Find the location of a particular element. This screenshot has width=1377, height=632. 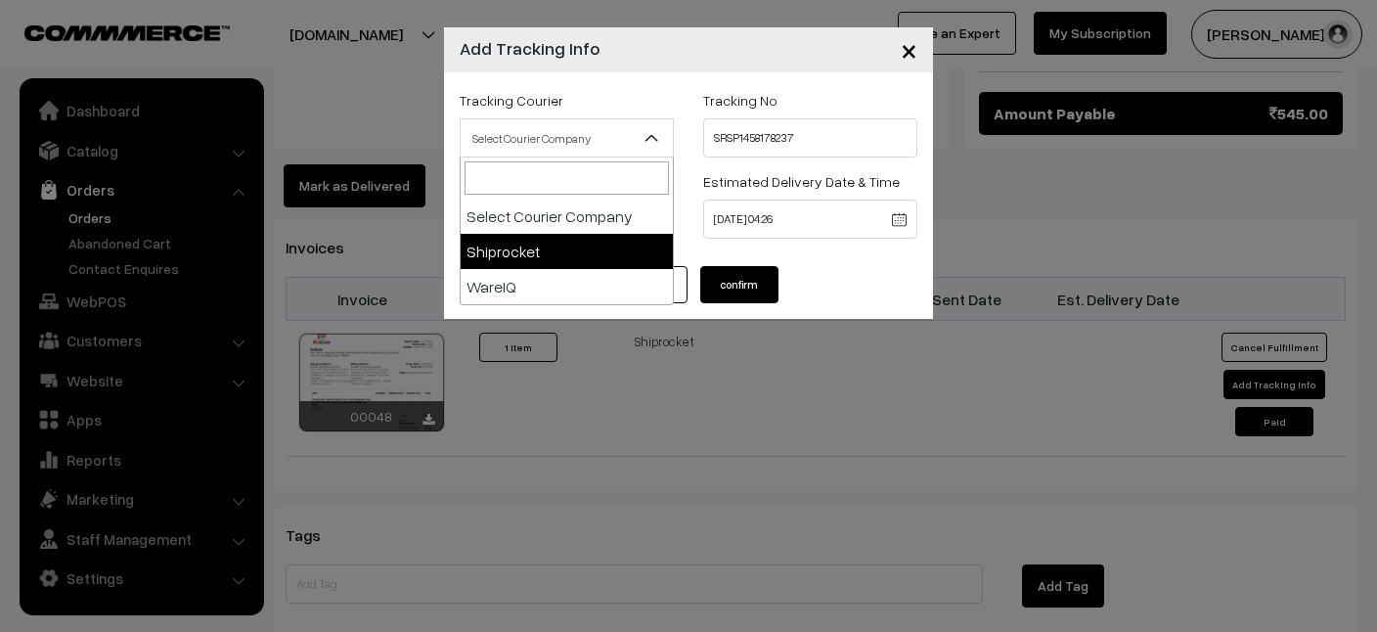

button: confirm is located at coordinates (739, 285).